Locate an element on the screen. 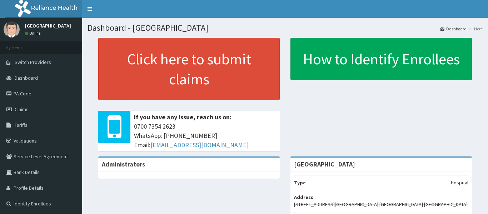 This screenshot has width=488, height=214. p: Hospital is located at coordinates (460, 183).